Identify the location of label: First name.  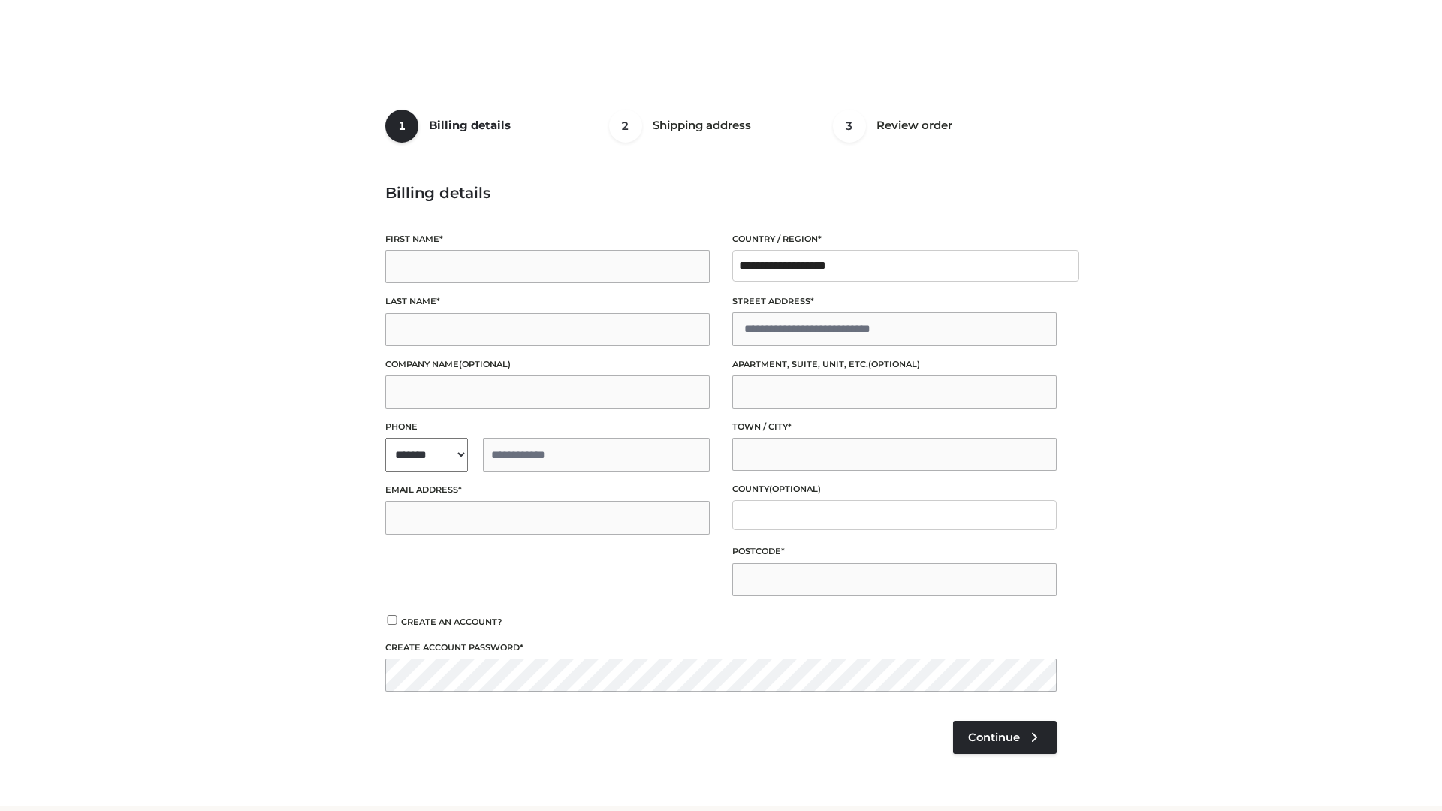
(548, 239).